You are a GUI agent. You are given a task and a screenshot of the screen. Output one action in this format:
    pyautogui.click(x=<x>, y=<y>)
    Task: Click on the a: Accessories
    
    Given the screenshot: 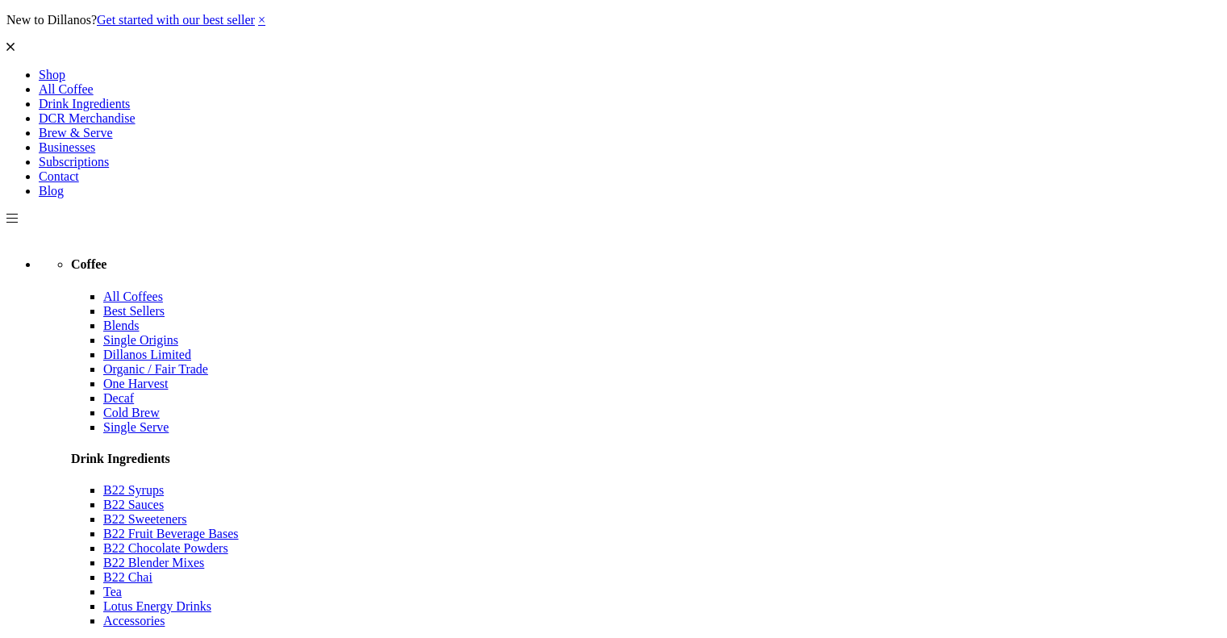 What is the action you would take?
    pyautogui.click(x=134, y=620)
    